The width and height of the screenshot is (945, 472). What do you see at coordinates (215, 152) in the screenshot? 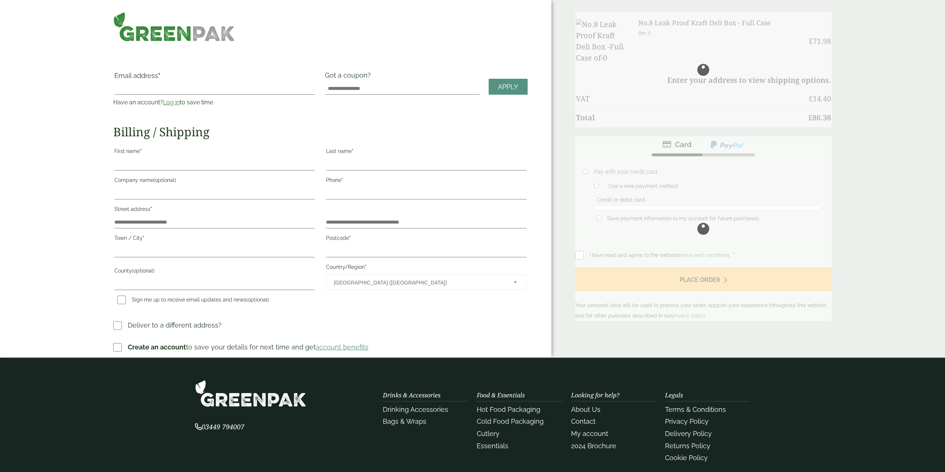
I see `label: First name` at bounding box center [215, 152].